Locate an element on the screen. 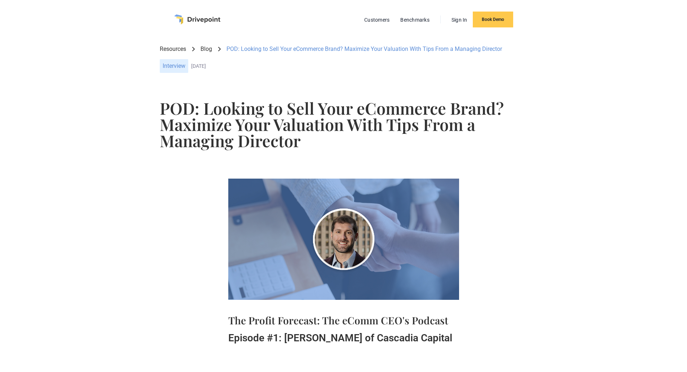 The width and height of the screenshot is (687, 372). h4: The Profit Forecast: The eComm CEO's Podcast is located at coordinates (344, 320).